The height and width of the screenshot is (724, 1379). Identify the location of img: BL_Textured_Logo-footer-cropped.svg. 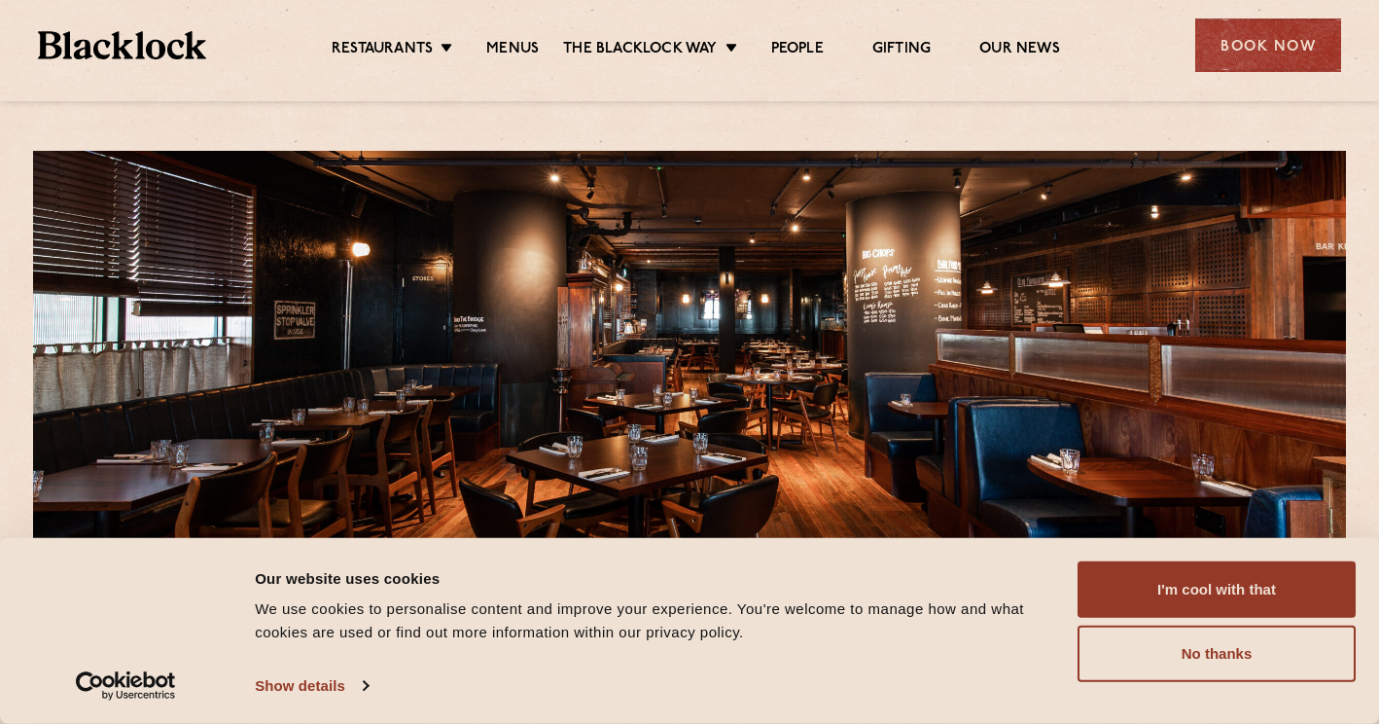
(122, 45).